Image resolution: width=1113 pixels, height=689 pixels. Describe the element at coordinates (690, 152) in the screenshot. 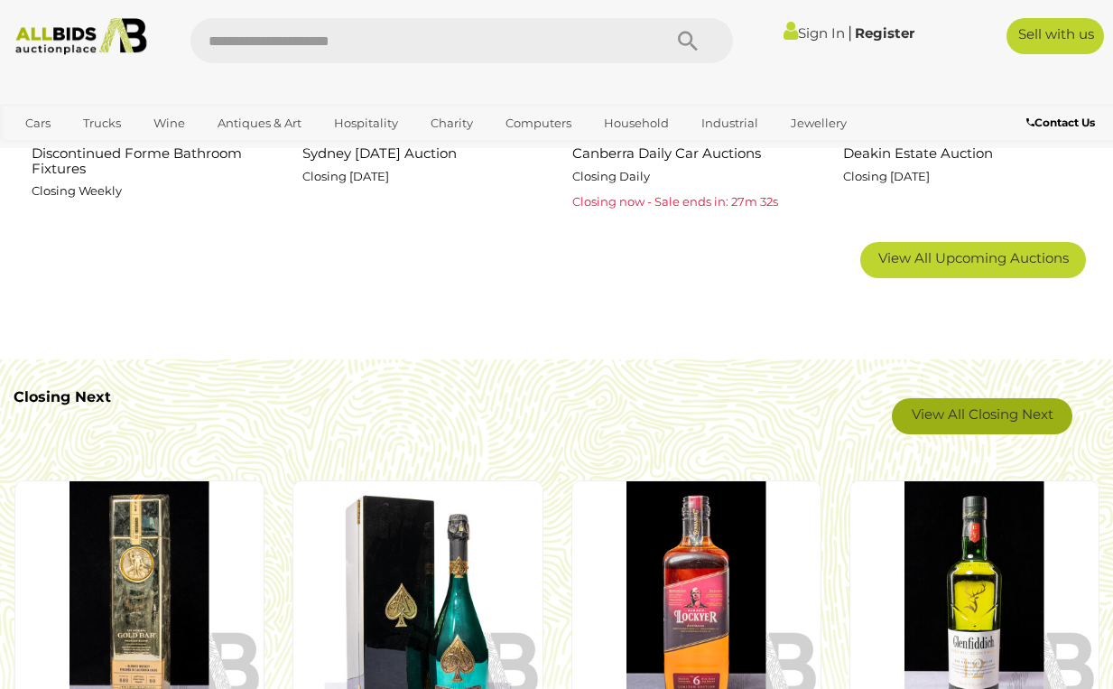

I see `h2: Canberra Daily Car Auctions` at that location.